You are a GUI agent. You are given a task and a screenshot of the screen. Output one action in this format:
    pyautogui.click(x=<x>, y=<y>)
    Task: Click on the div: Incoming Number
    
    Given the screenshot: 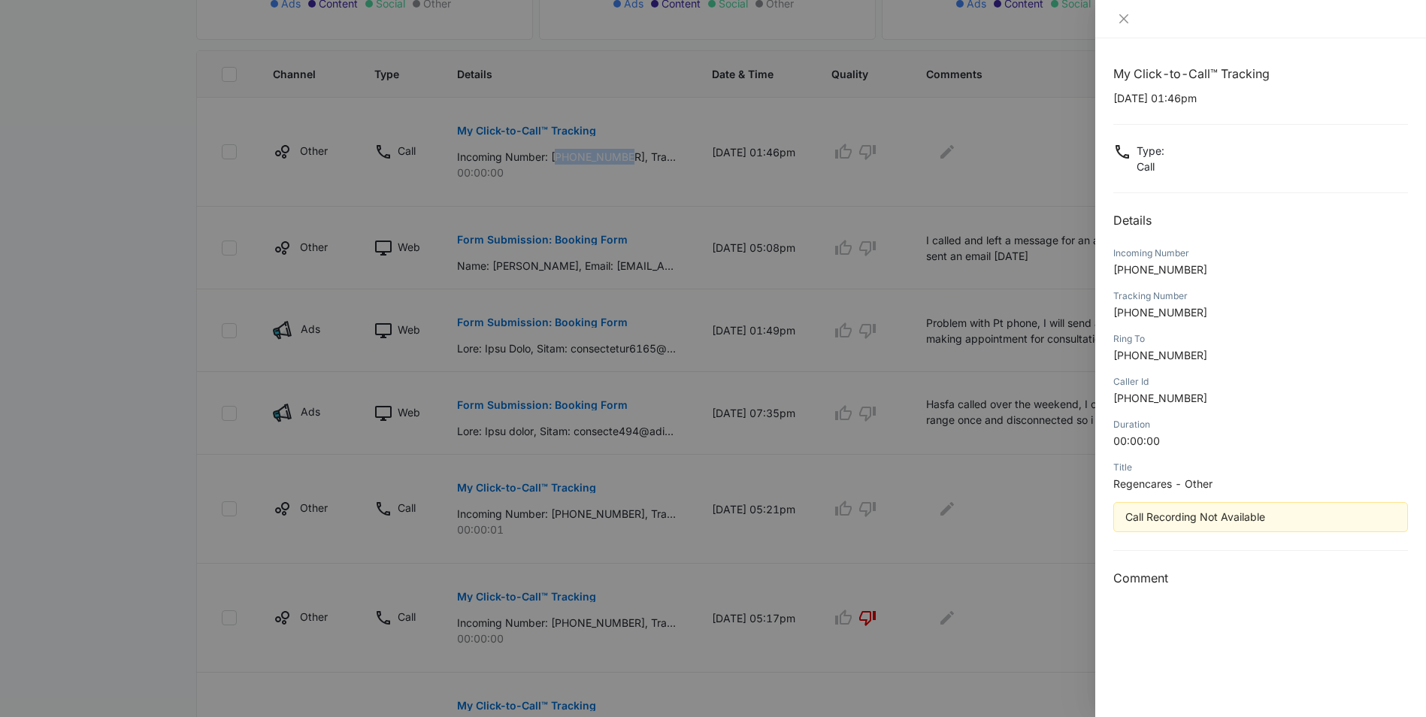 What is the action you would take?
    pyautogui.click(x=1261, y=253)
    